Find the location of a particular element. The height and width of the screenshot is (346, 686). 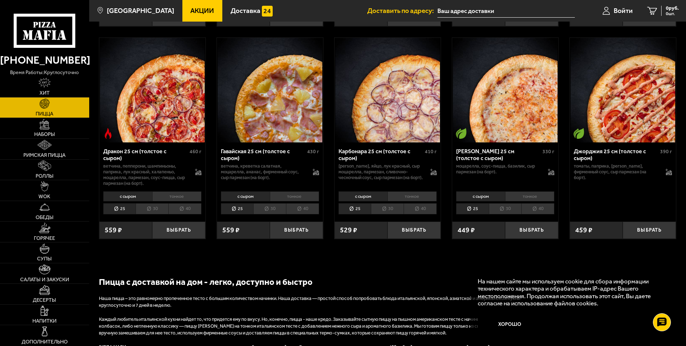

img: Дракон 25 см (толстое с сыром) is located at coordinates (152, 90).